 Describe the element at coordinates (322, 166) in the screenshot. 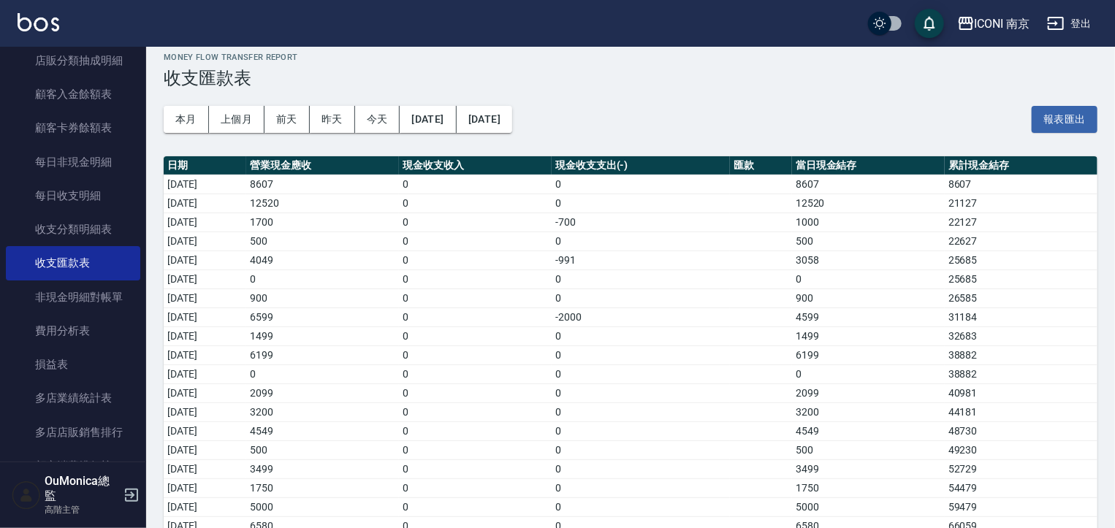

I see `th: 營業現金應收` at that location.